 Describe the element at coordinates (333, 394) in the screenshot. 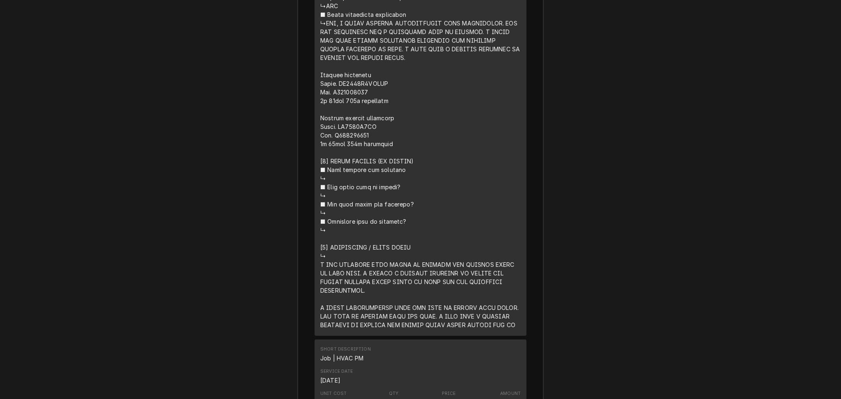

I see `div: Unit Cost` at that location.